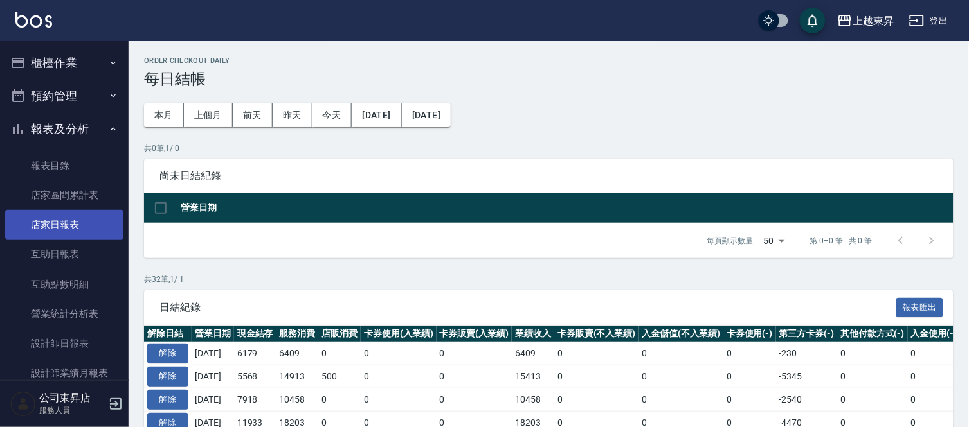  Describe the element at coordinates (807, 377) in the screenshot. I see `td: -5345` at that location.